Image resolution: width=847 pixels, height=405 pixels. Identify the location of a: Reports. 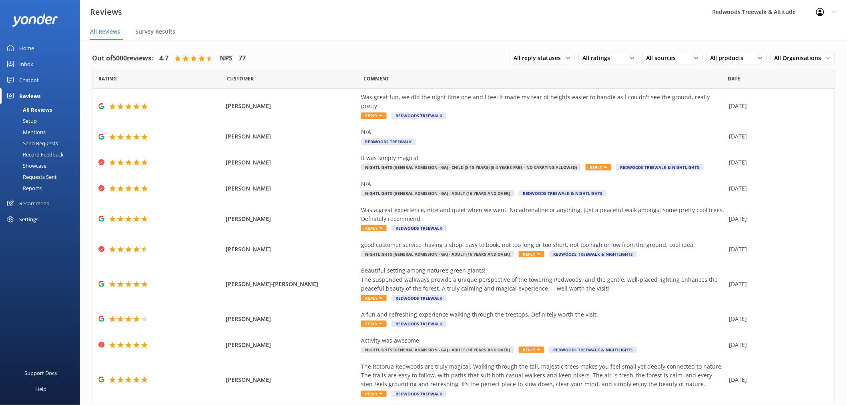
(42, 188).